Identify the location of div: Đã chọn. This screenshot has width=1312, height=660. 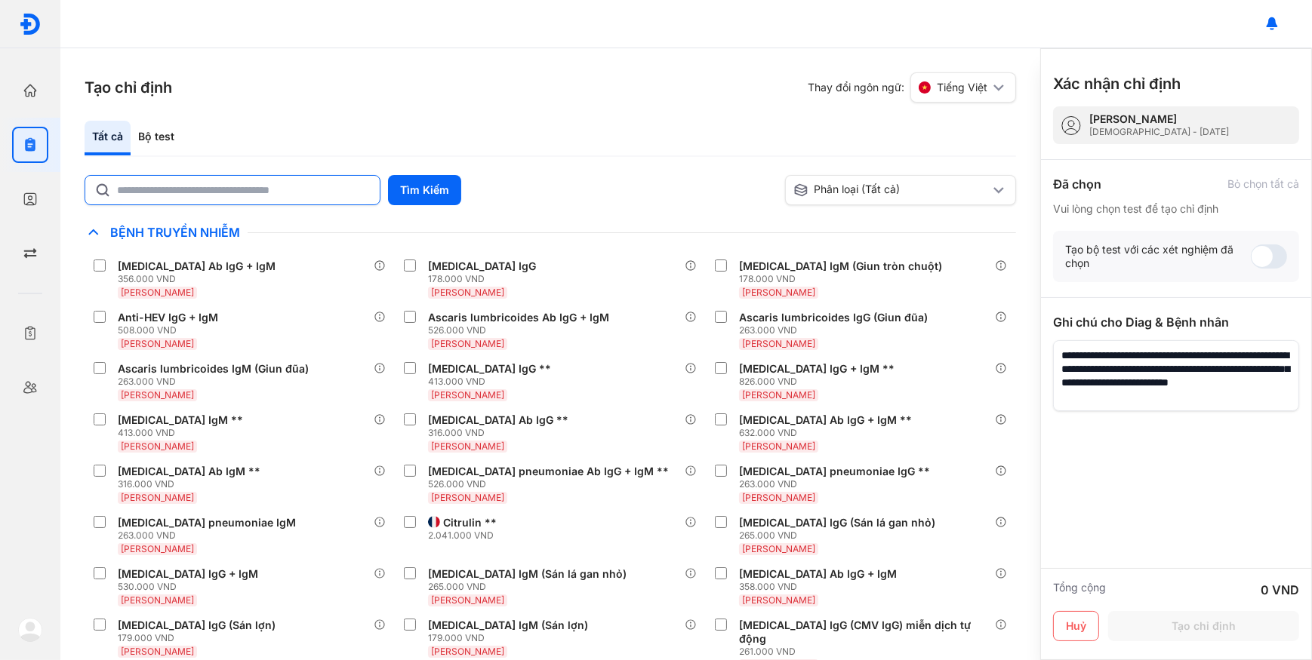
(1077, 184).